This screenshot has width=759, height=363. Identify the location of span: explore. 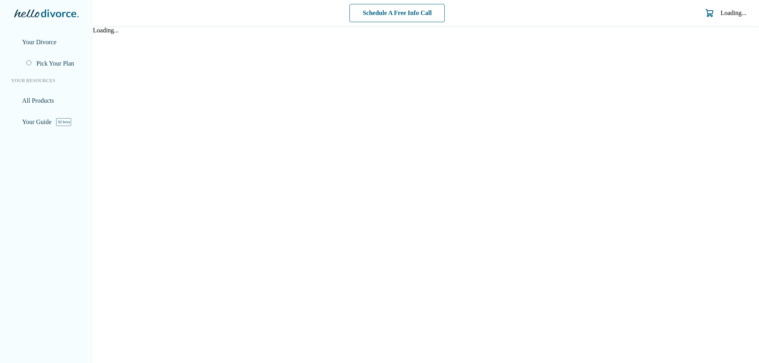
(14, 122).